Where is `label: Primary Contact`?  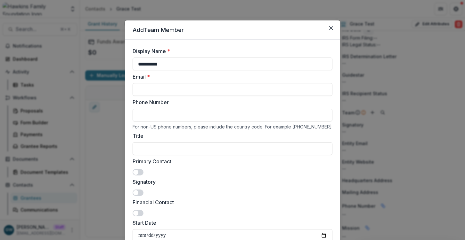
label: Primary Contact is located at coordinates (231, 162).